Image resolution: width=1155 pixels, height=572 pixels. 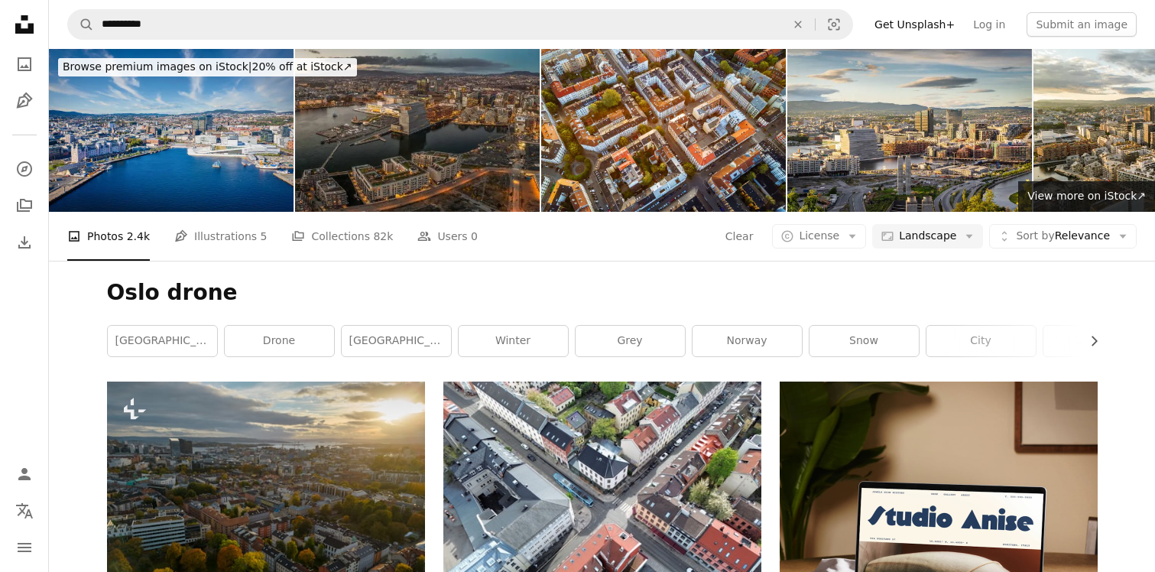 What do you see at coordinates (383, 236) in the screenshot?
I see `span: 82k` at bounding box center [383, 236].